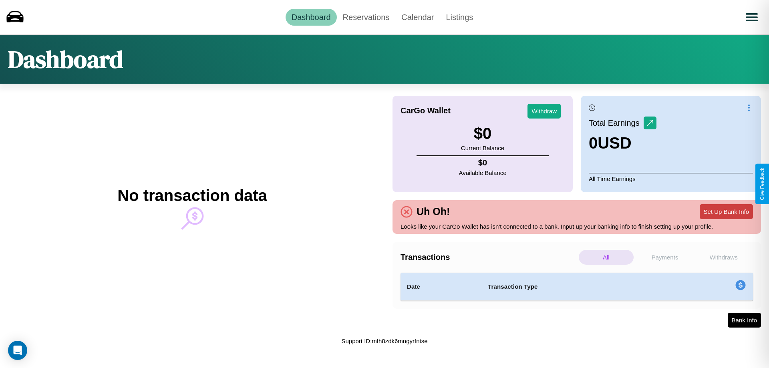  What do you see at coordinates (483, 148) in the screenshot?
I see `p: Current Balance` at bounding box center [483, 148].